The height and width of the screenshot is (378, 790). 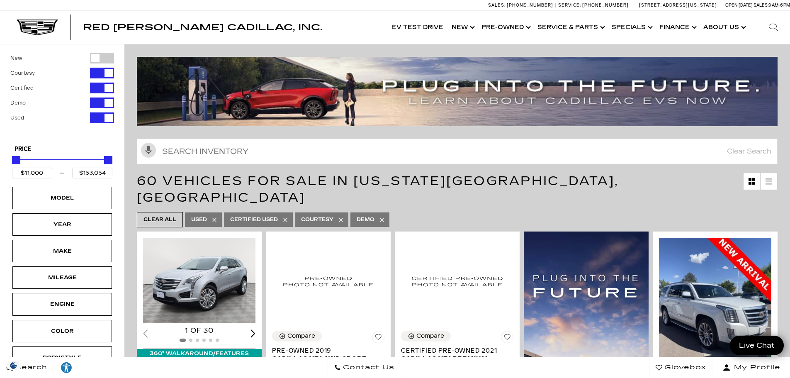 What do you see at coordinates (62, 251) in the screenshot?
I see `div: MakeMake` at bounding box center [62, 251].